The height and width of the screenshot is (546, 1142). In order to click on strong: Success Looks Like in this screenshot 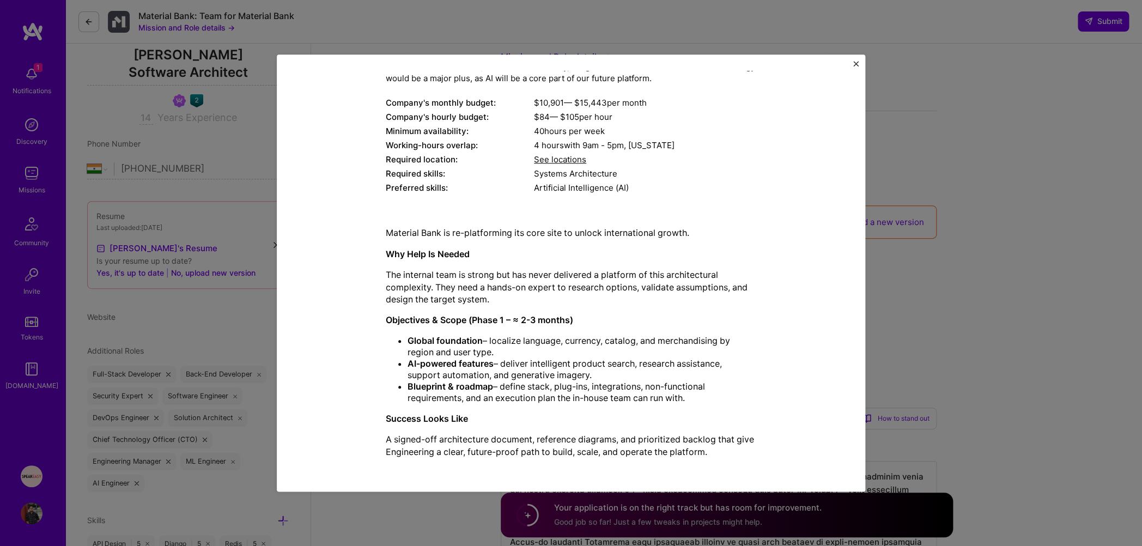, I will do `click(427, 418)`.